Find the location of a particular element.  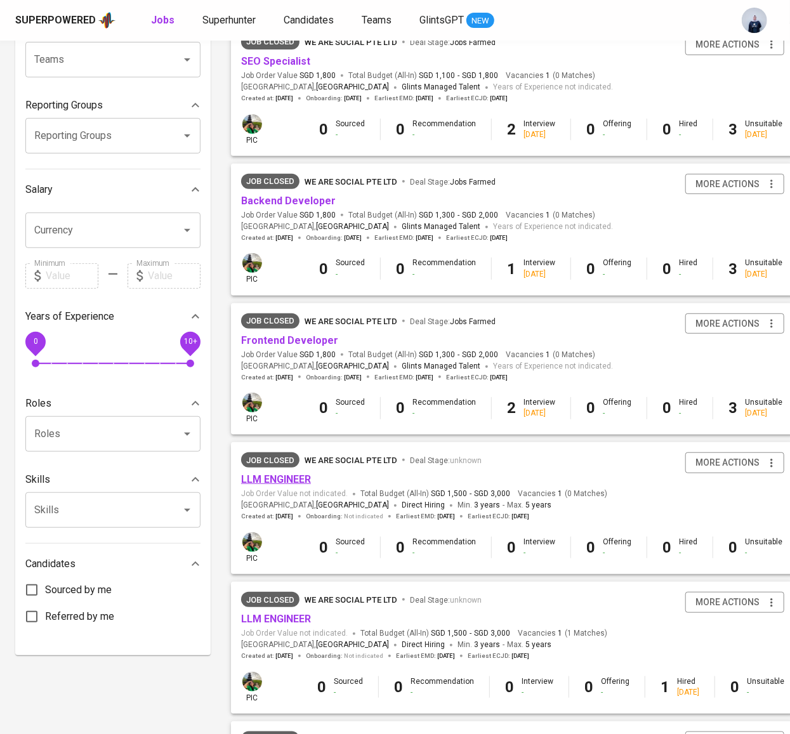

p: Skills is located at coordinates (37, 480).